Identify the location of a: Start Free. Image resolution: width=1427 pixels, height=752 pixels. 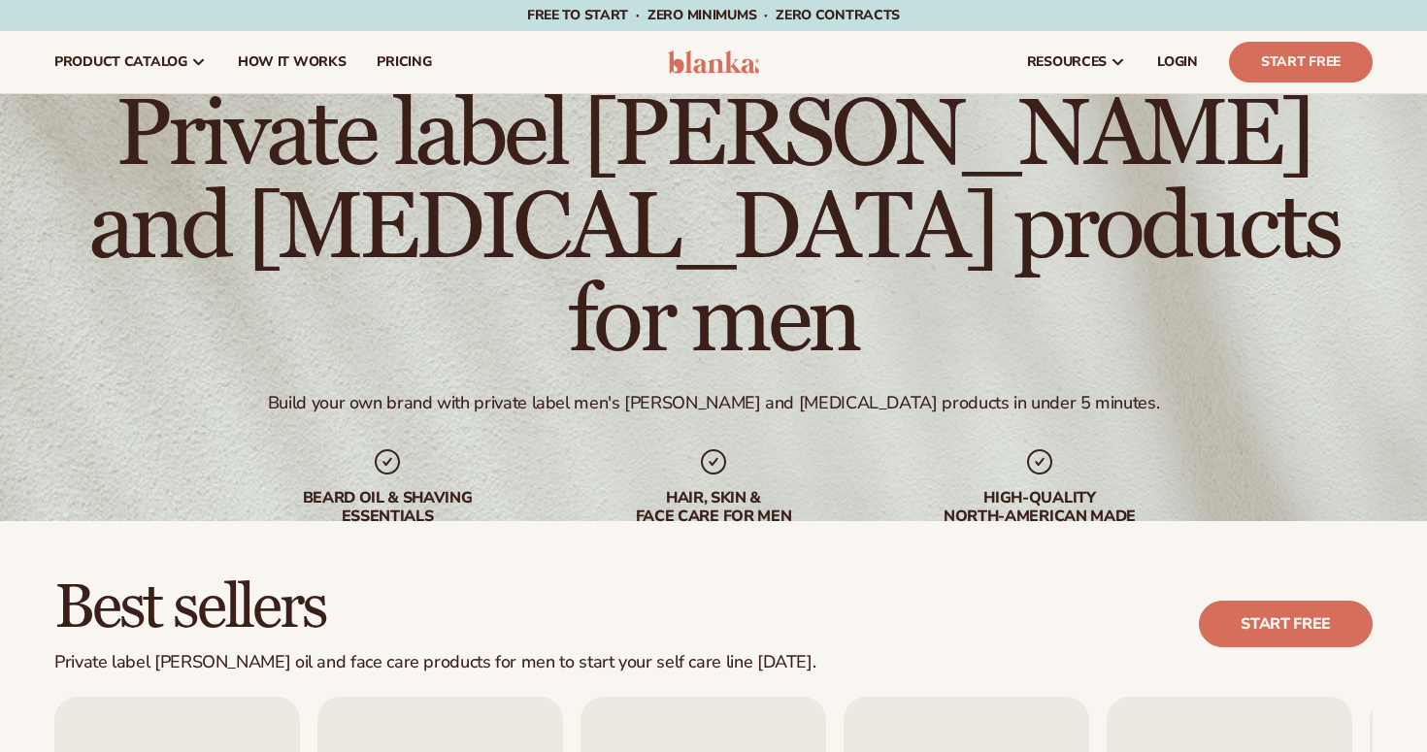
(1301, 62).